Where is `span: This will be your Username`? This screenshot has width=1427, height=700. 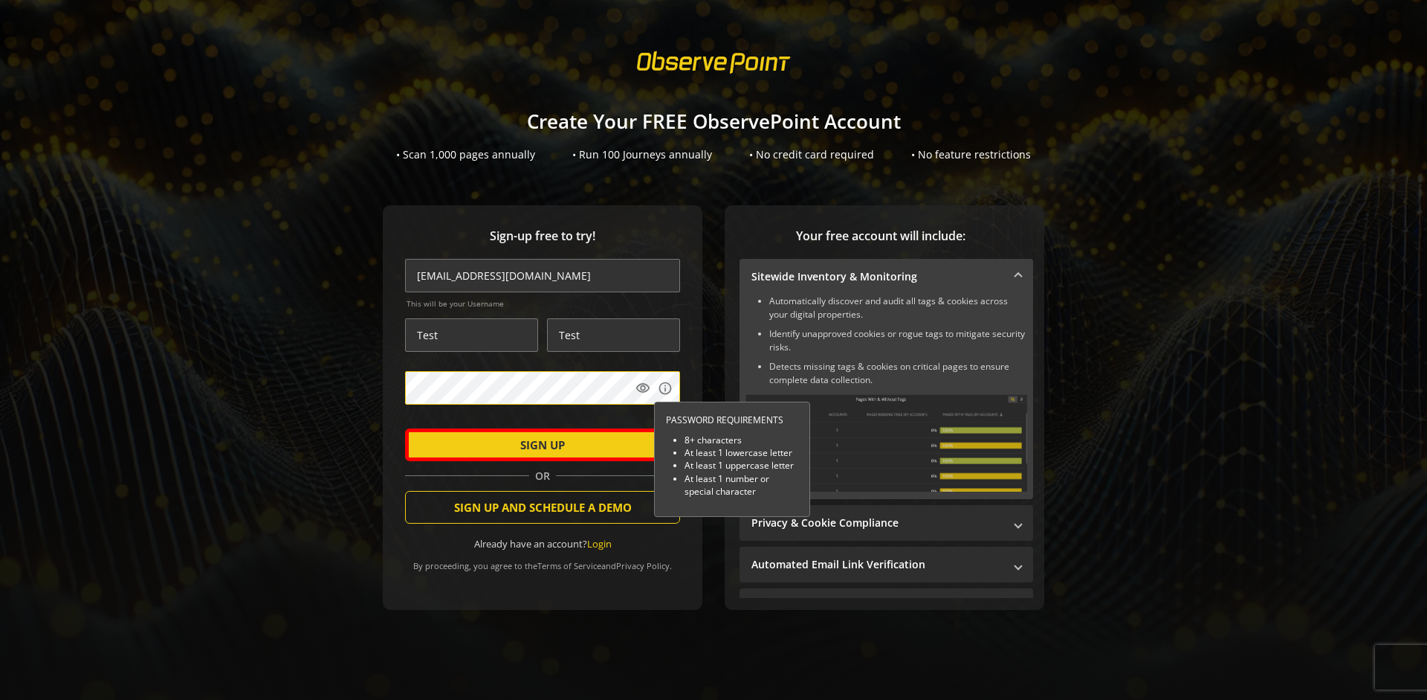 span: This will be your Username is located at coordinates (543, 303).